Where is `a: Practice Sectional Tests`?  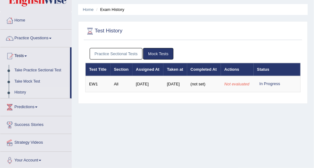
a: Practice Sectional Tests is located at coordinates (116, 54).